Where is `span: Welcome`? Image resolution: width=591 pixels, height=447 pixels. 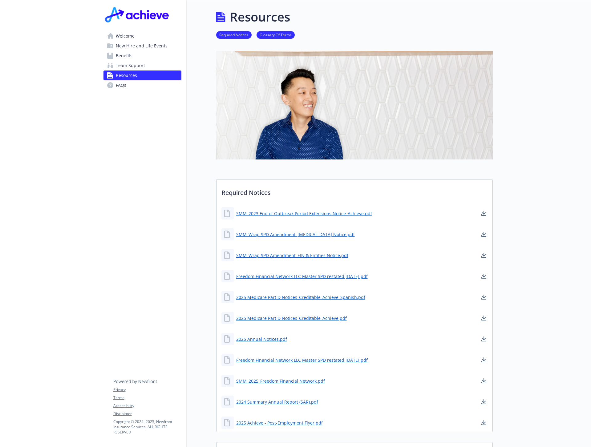 span: Welcome is located at coordinates (125, 36).